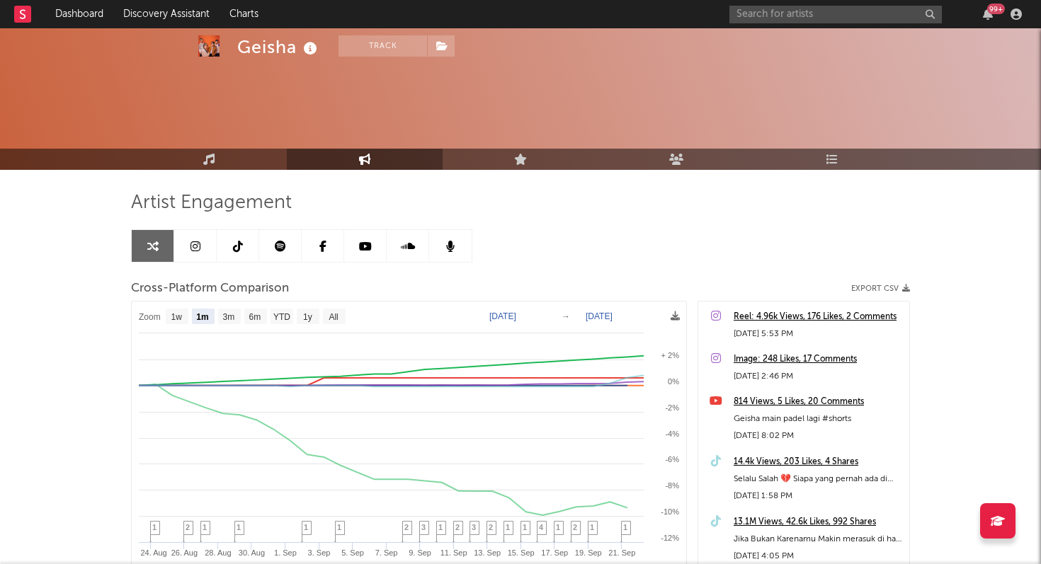 The image size is (1041, 564). Describe the element at coordinates (818, 479) in the screenshot. I see `div: Selalu Salah 💔 Siapa yang pernah ada di posisi ini? #GeishaIndonesia #SelaluSalah #MusikdiTiktok ...` at that location.